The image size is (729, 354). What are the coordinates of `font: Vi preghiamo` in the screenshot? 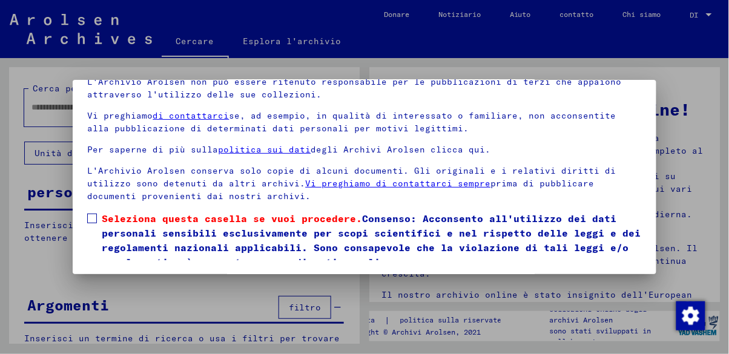 It's located at (120, 116).